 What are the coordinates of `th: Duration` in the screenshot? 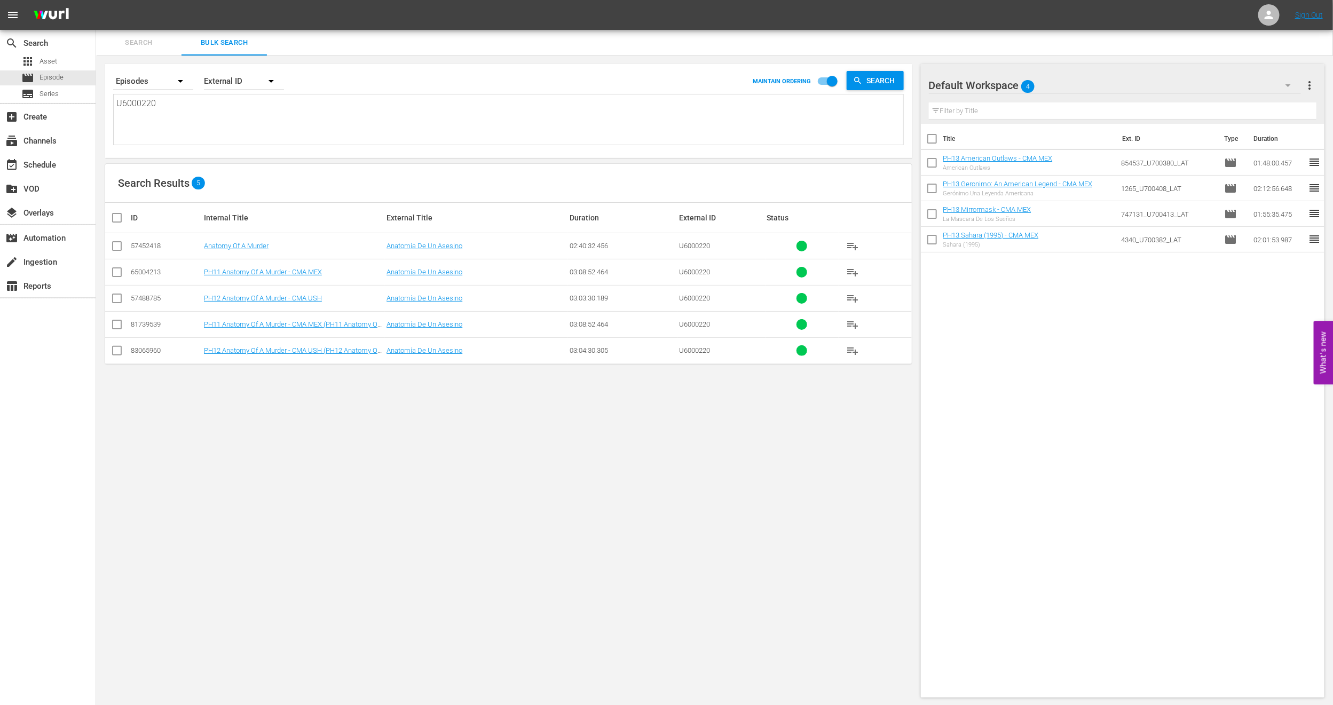 It's located at (1280, 139).